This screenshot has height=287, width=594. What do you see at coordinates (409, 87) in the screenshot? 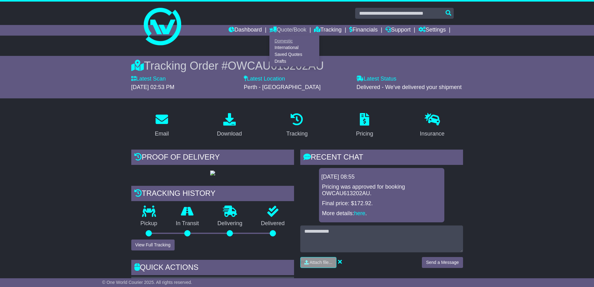
I see `span: Delivered - We've delivered your shipment` at bounding box center [409, 87].